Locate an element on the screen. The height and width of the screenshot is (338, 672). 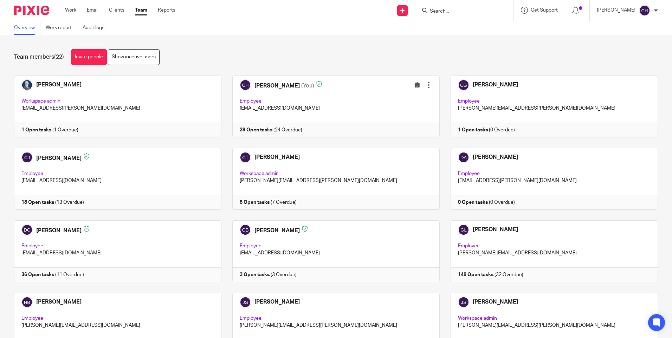
input: Search is located at coordinates (461, 12).